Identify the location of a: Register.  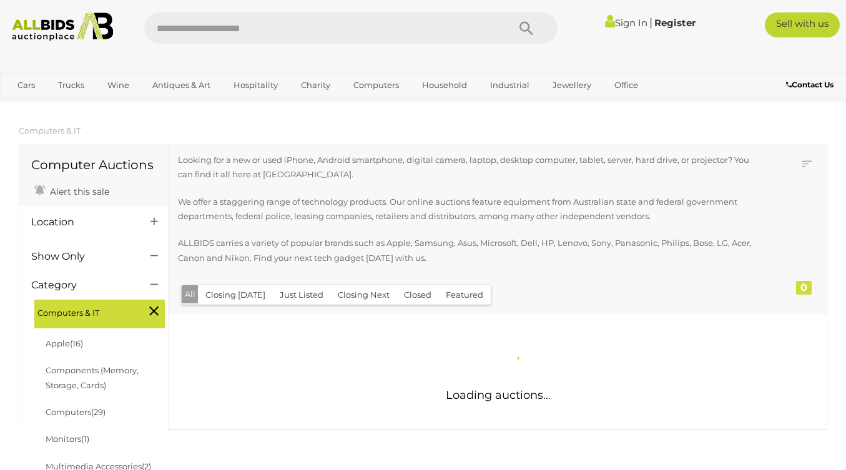
(675, 22).